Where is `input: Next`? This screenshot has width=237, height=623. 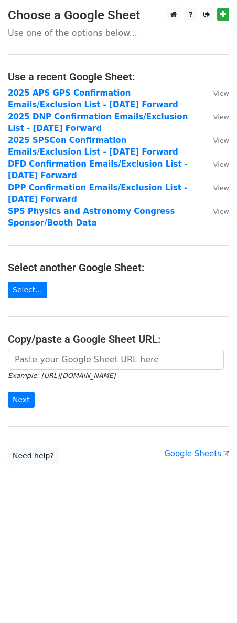 input: Next is located at coordinates (21, 399).